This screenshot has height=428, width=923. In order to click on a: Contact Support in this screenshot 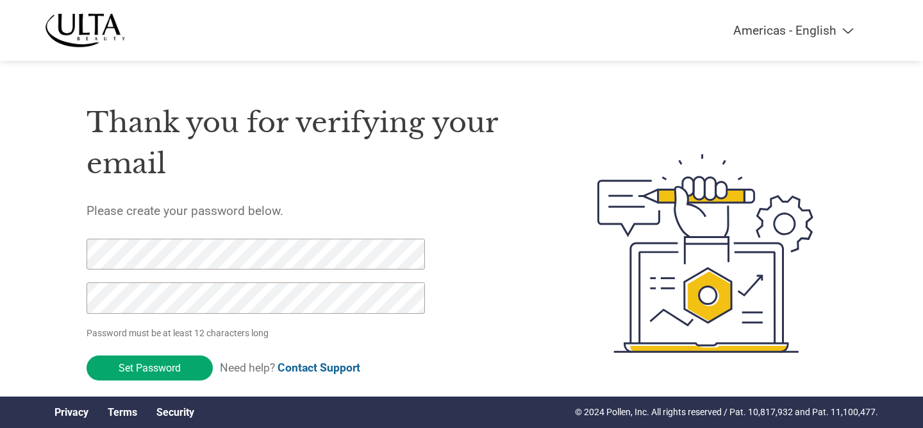, I will do `click(319, 367)`.